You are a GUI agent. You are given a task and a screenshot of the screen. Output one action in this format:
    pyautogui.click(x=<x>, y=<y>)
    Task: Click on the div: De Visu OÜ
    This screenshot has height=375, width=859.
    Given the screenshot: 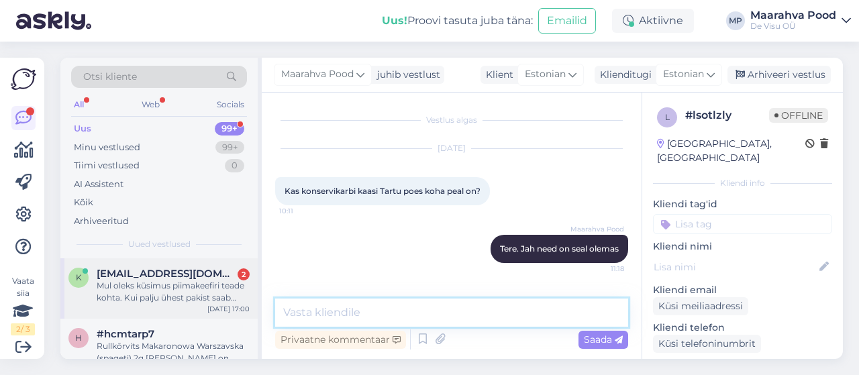 What is the action you would take?
    pyautogui.click(x=793, y=26)
    